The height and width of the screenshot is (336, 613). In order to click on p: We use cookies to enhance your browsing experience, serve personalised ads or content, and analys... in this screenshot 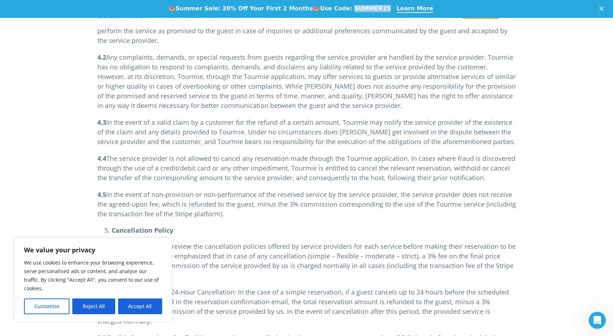, I will do `click(93, 276)`.